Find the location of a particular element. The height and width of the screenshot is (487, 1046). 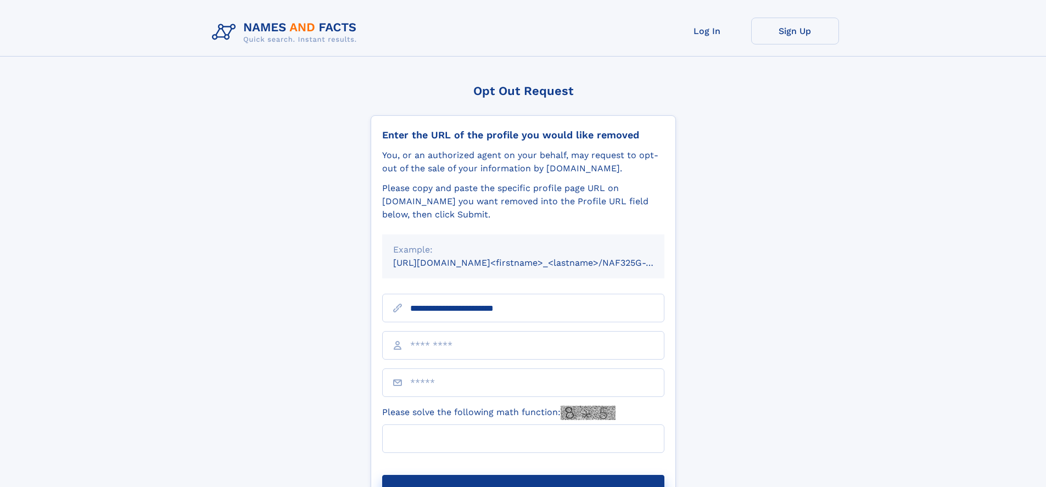

div: Opt Out Request is located at coordinates (523, 91).